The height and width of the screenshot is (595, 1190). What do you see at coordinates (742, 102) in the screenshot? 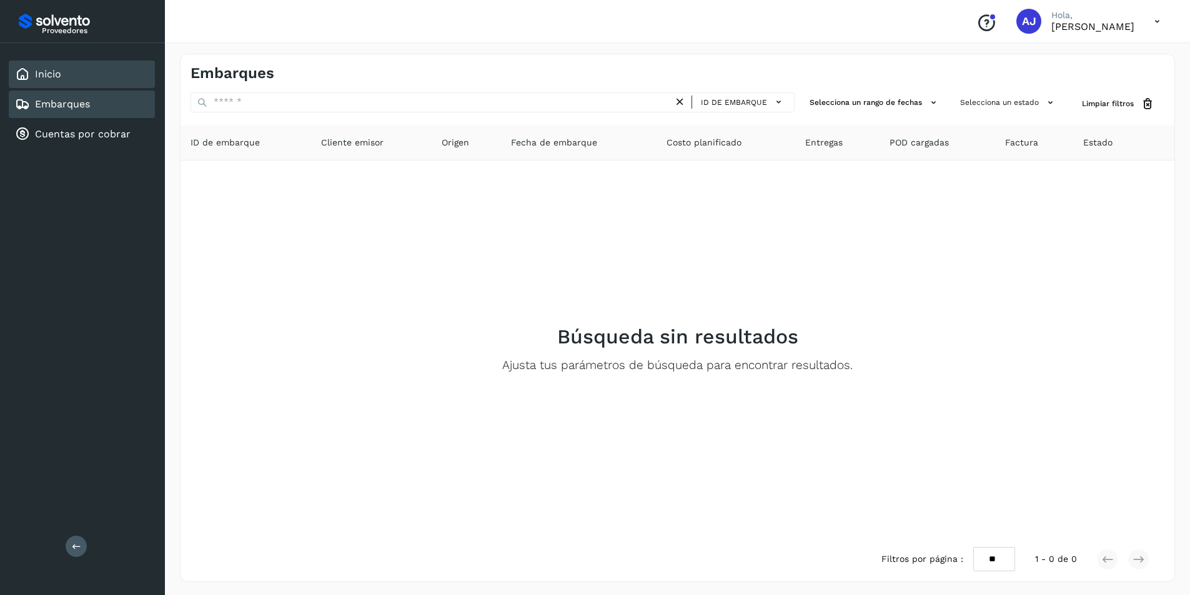
I see `button: ID de embarque` at bounding box center [742, 102].